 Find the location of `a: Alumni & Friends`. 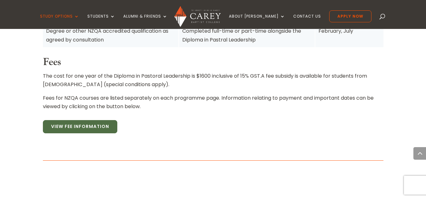

a: Alumni & Friends is located at coordinates (145, 21).